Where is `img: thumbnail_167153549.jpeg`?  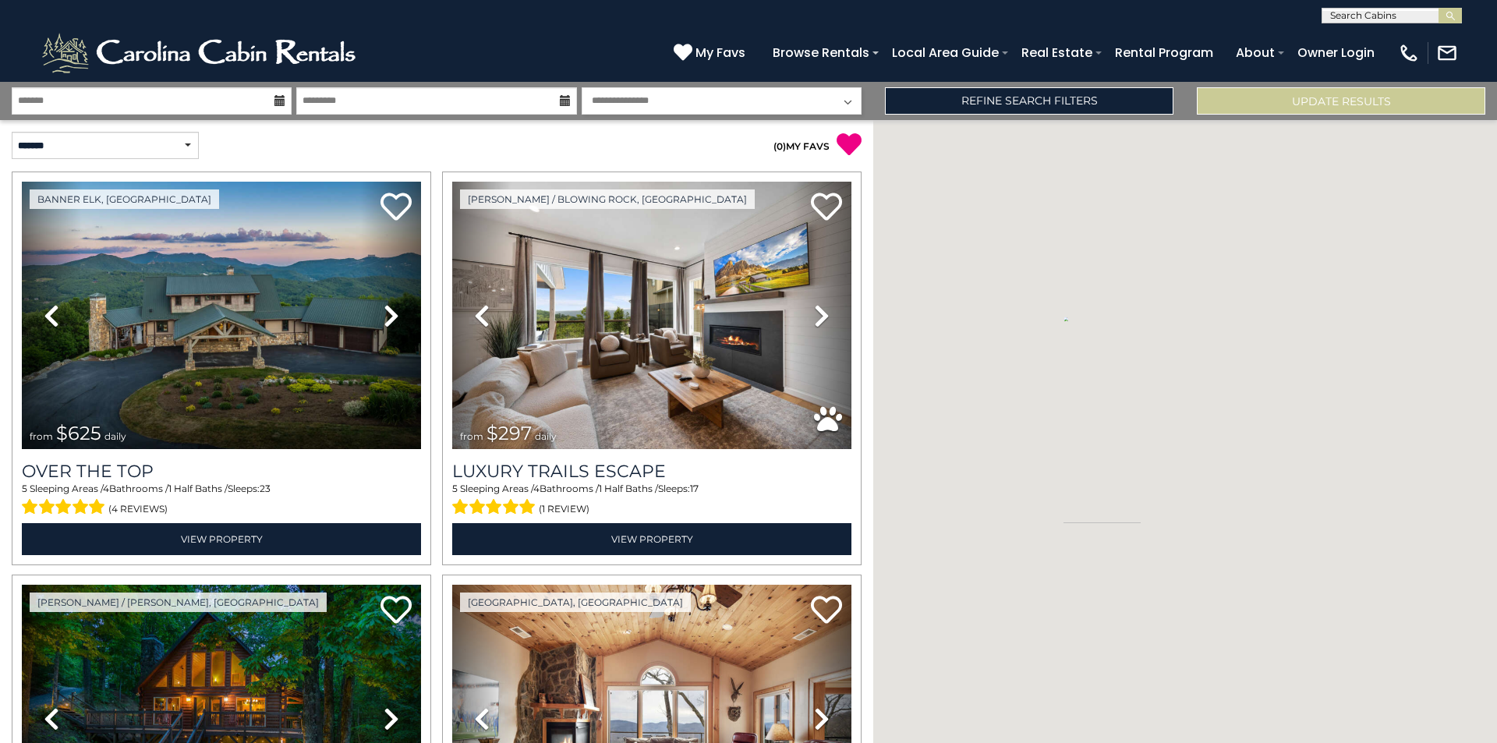 img: thumbnail_167153549.jpeg is located at coordinates (221, 315).